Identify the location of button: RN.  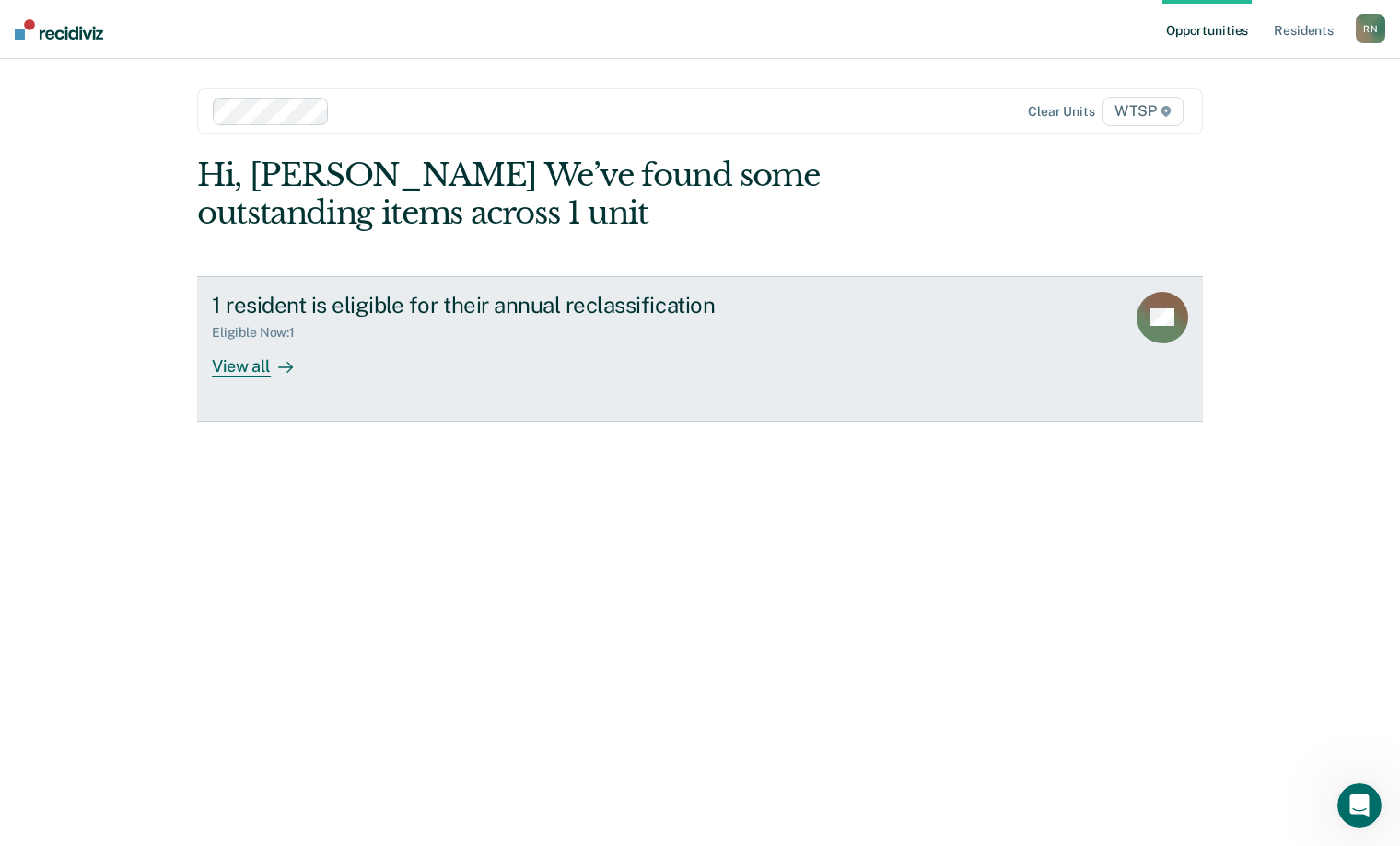
(1371, 28).